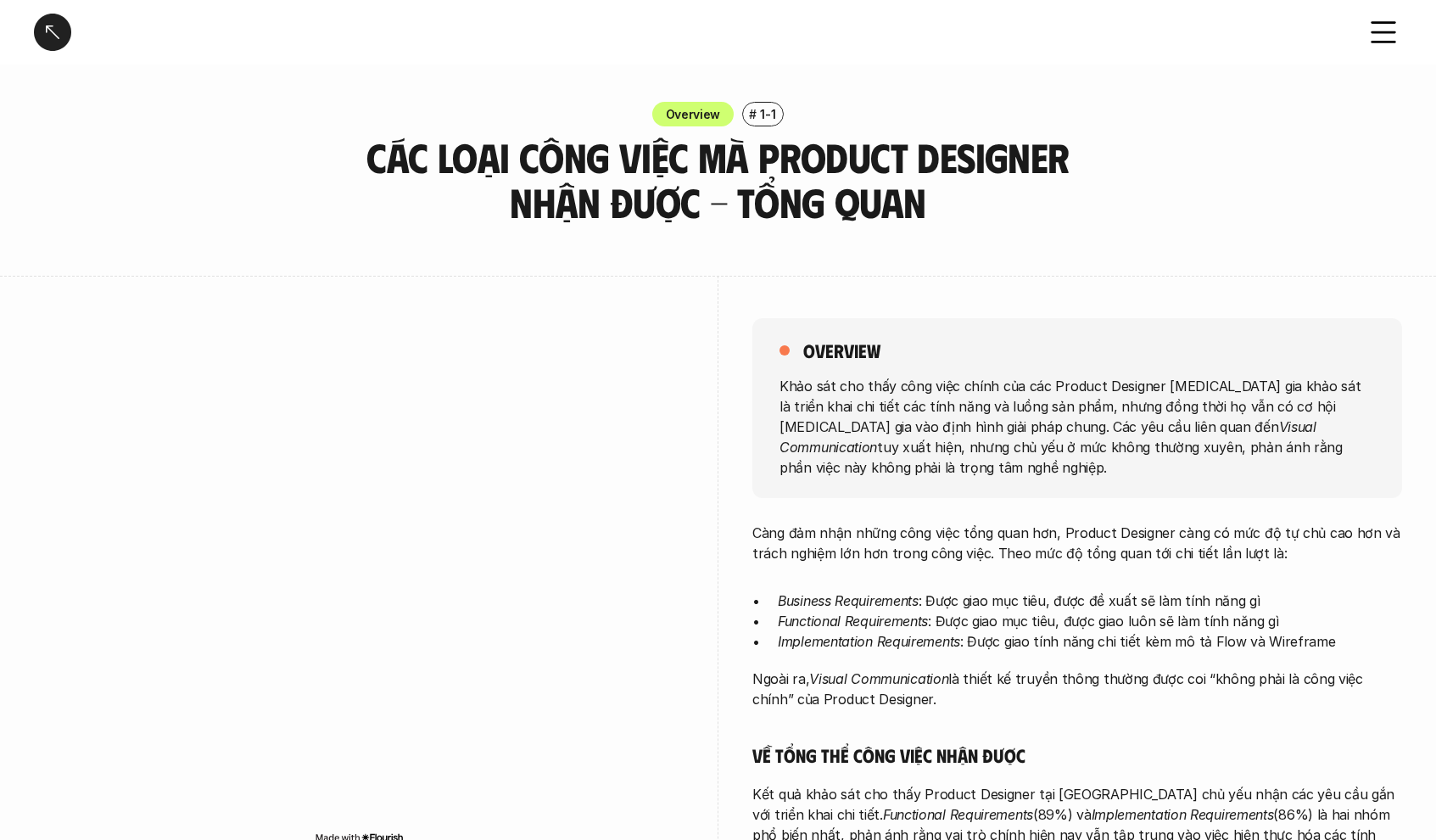  I want to click on p: : Được giao mục tiêu, được giao luôn sẽ làm tính năng gì, so click(1090, 621).